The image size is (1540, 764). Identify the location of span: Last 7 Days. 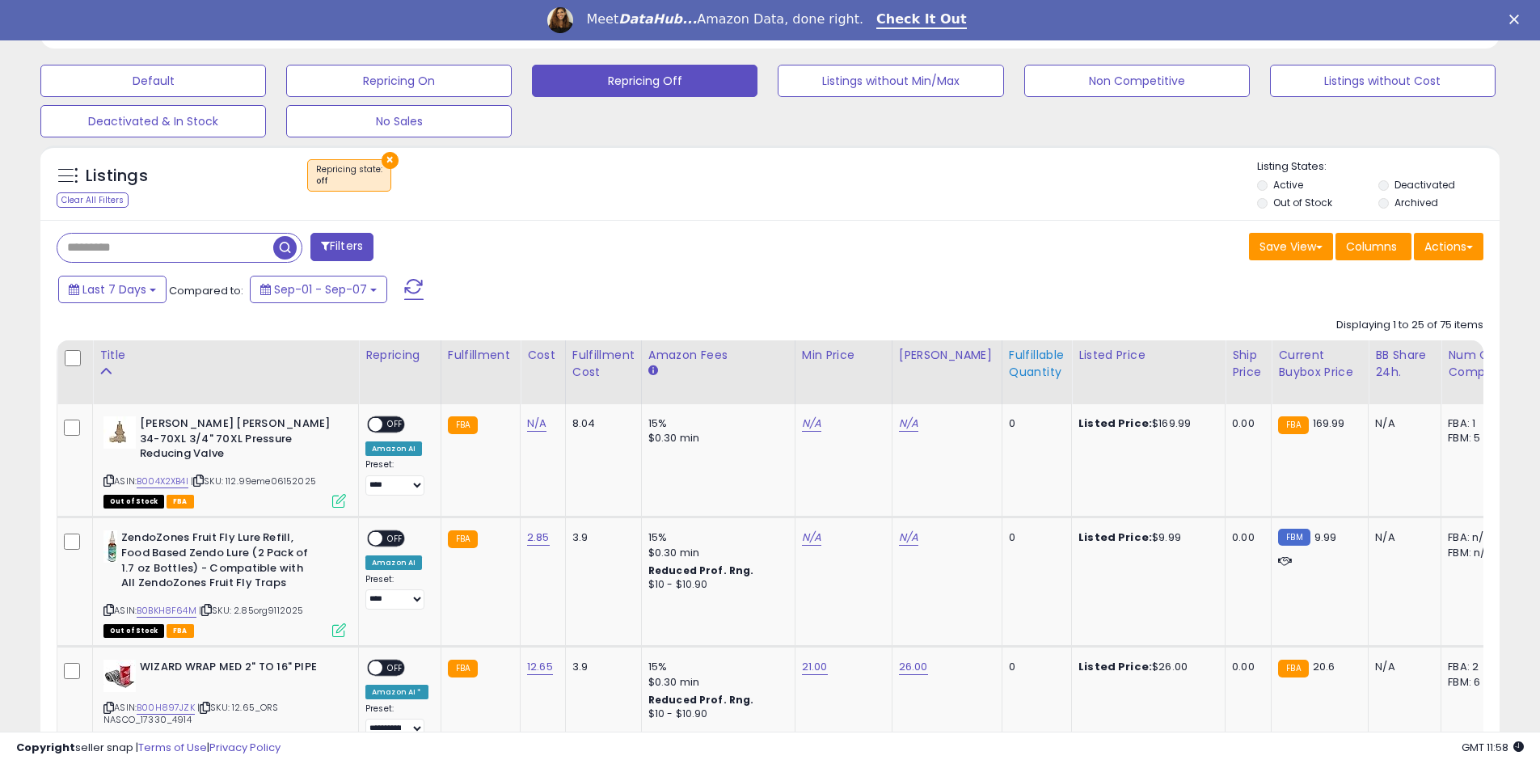
(114, 289).